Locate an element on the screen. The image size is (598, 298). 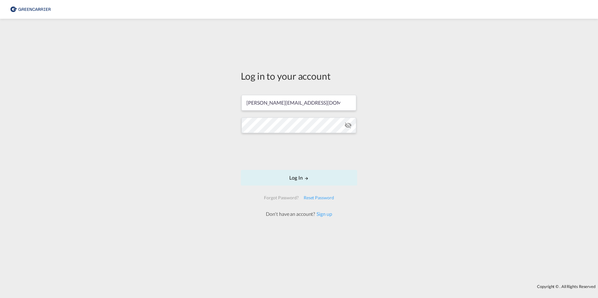
button: LOGIN is located at coordinates (299, 178).